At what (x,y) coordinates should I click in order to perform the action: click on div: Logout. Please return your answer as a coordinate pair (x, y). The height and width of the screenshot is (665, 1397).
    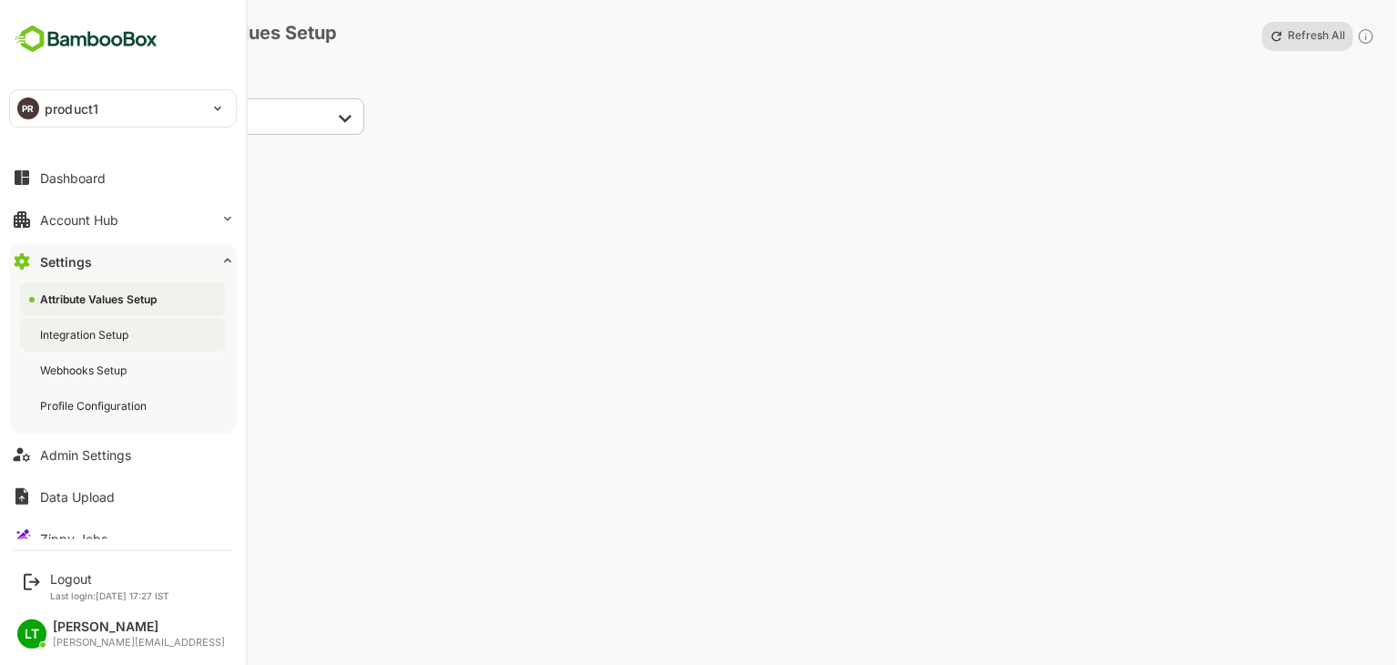
    Looking at the image, I should click on (109, 578).